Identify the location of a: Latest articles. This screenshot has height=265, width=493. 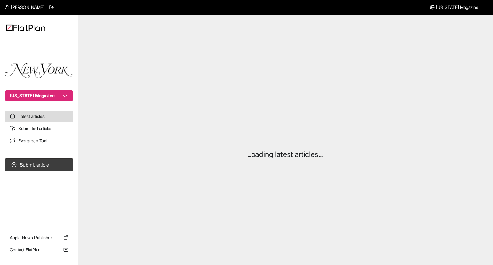
(39, 116).